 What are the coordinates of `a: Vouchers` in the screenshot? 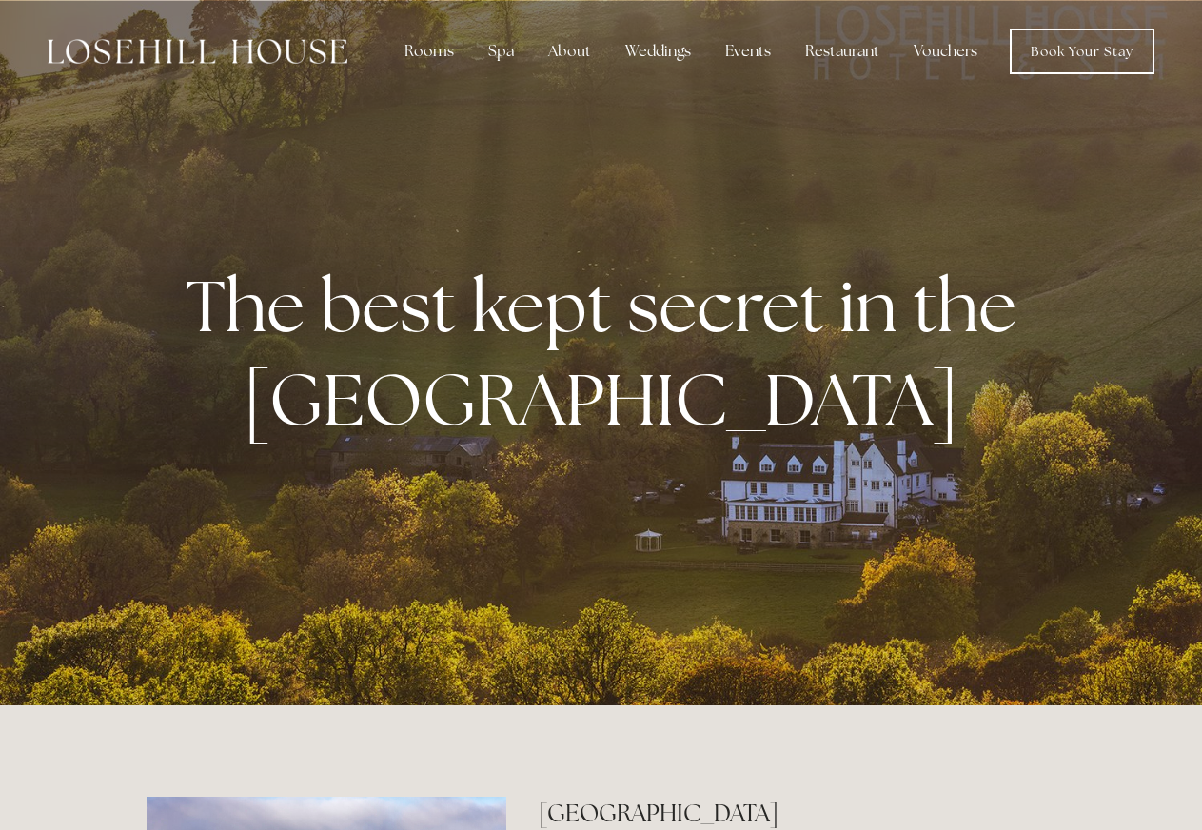 It's located at (945, 51).